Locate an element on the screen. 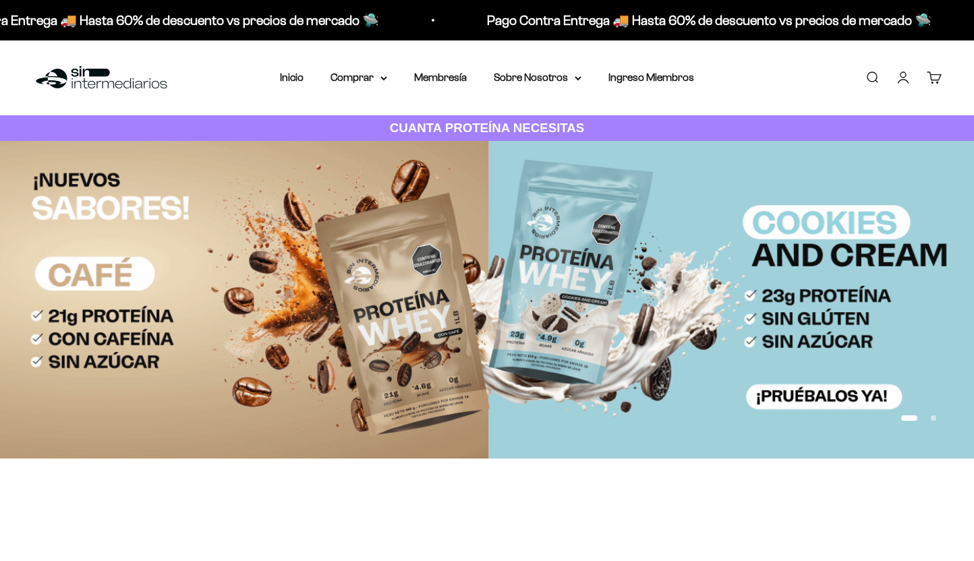 The width and height of the screenshot is (974, 561). summary: Sobre Nosotros is located at coordinates (538, 78).